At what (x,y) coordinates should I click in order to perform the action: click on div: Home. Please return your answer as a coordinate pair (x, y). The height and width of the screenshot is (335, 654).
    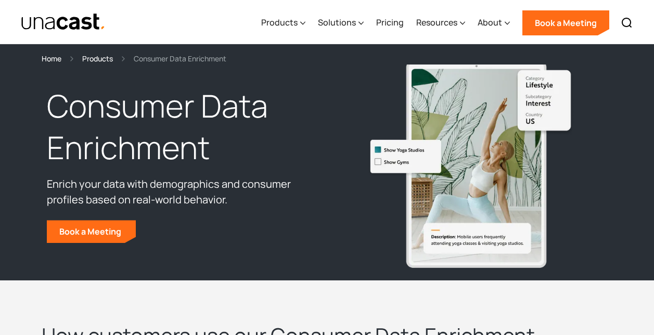
    Looking at the image, I should click on (51, 58).